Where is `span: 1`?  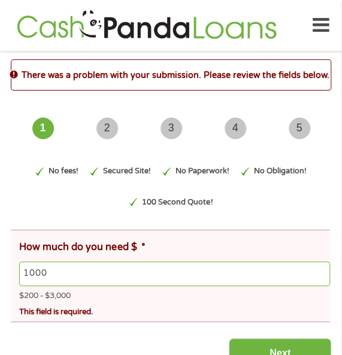
span: 1 is located at coordinates (43, 128).